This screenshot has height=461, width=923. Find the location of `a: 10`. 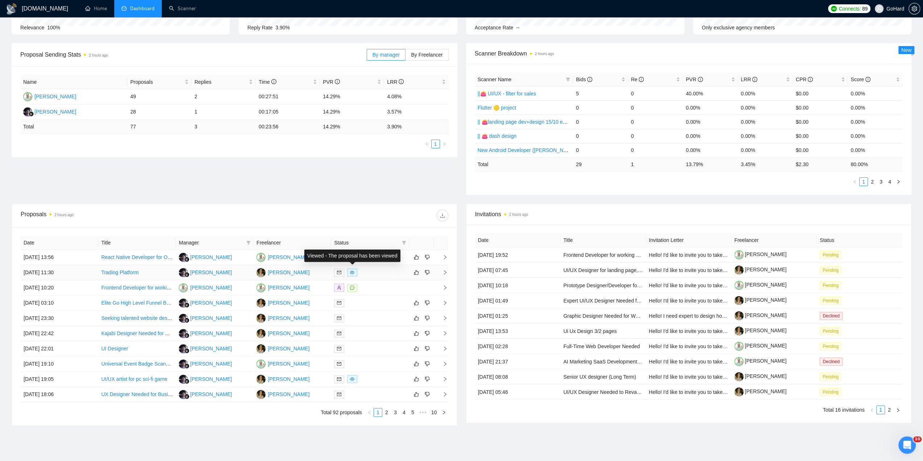

a: 10 is located at coordinates (434, 412).